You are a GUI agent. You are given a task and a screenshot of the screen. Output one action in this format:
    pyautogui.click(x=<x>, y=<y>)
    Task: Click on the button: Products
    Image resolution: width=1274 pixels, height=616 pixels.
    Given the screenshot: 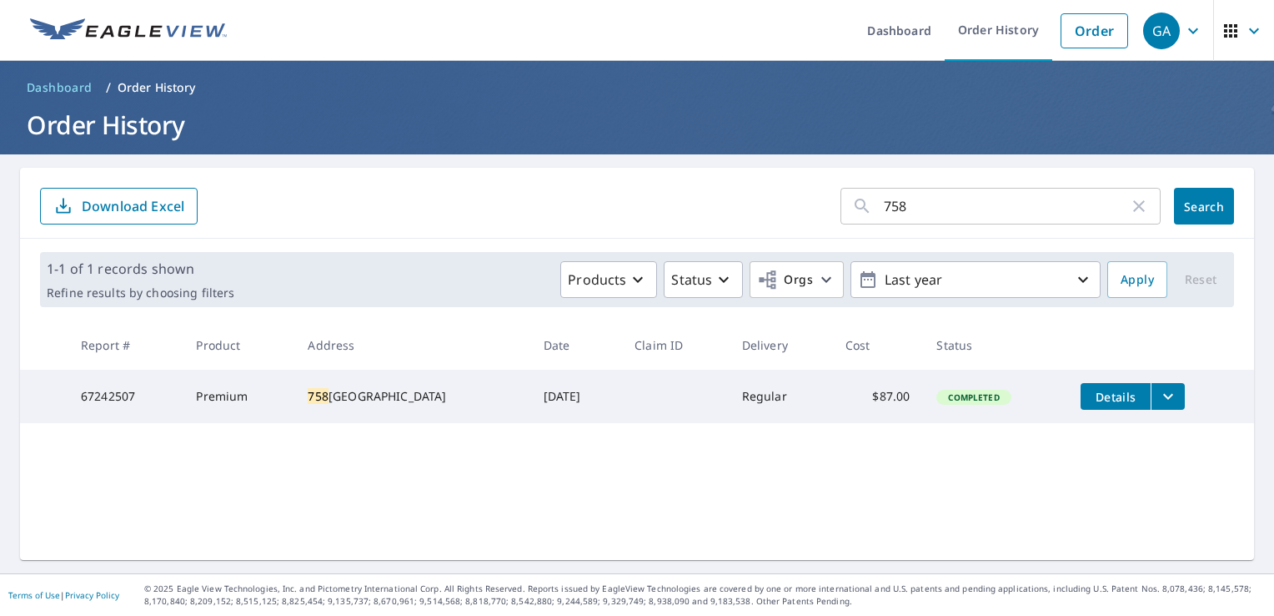 What is the action you would take?
    pyautogui.click(x=609, y=279)
    